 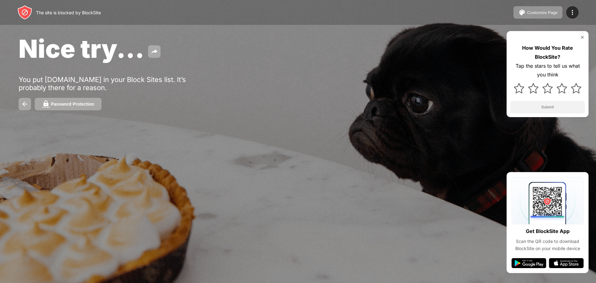 I want to click on div: How Would You Rate BlockSite?, so click(x=548, y=52).